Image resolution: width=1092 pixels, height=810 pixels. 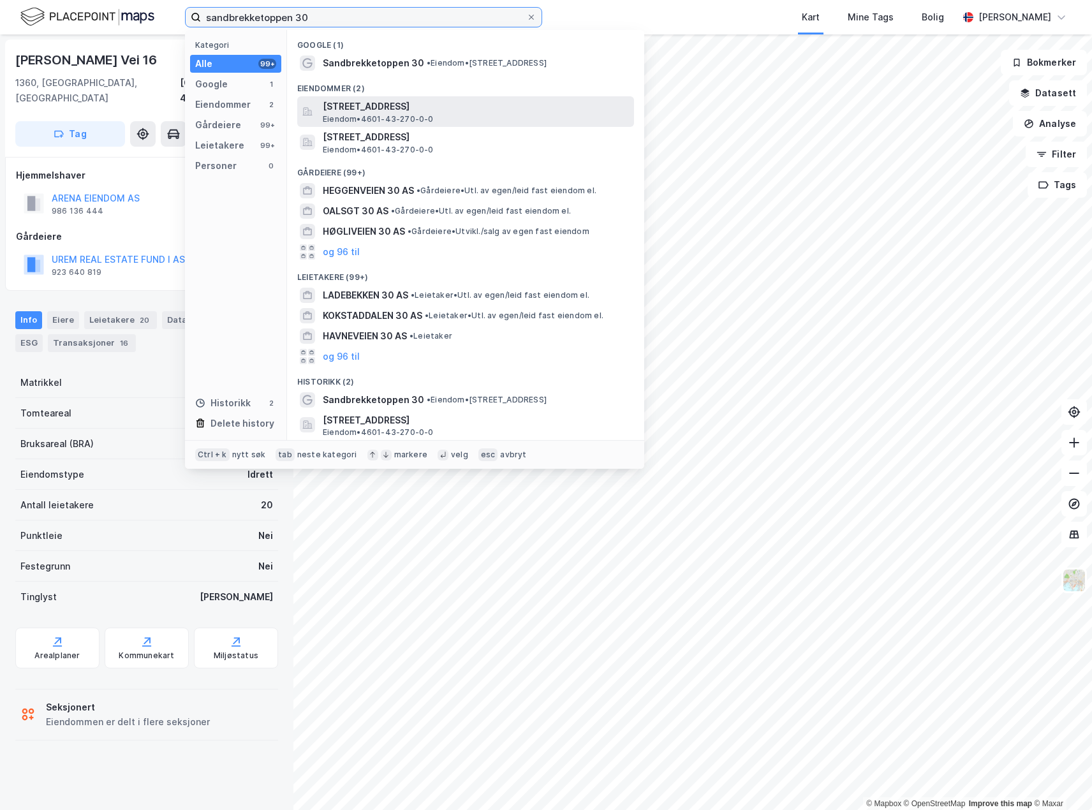 What do you see at coordinates (1061, 780) in the screenshot?
I see `div: Chat Widget` at bounding box center [1061, 780].